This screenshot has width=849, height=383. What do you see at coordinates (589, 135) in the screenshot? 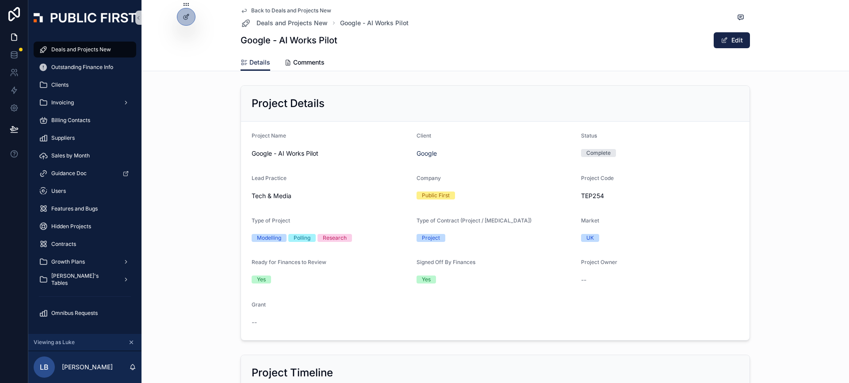
I see `span: Status` at bounding box center [589, 135].